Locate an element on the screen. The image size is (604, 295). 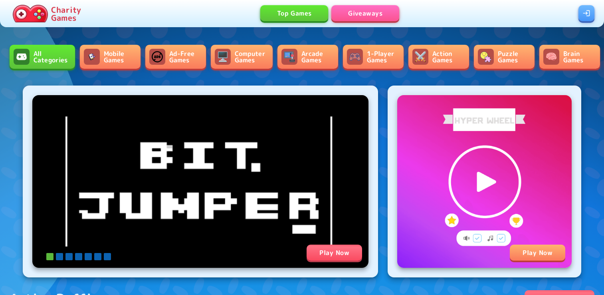
a: Ad-Free GamesAd-Free Games is located at coordinates (176, 57).